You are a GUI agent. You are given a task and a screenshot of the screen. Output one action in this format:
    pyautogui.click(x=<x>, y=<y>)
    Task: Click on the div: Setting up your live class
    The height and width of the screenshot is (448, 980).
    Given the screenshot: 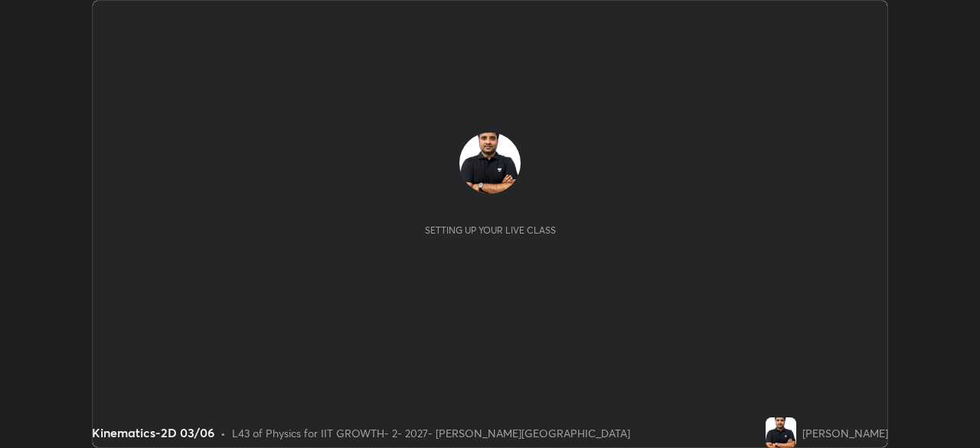 What is the action you would take?
    pyautogui.click(x=490, y=230)
    